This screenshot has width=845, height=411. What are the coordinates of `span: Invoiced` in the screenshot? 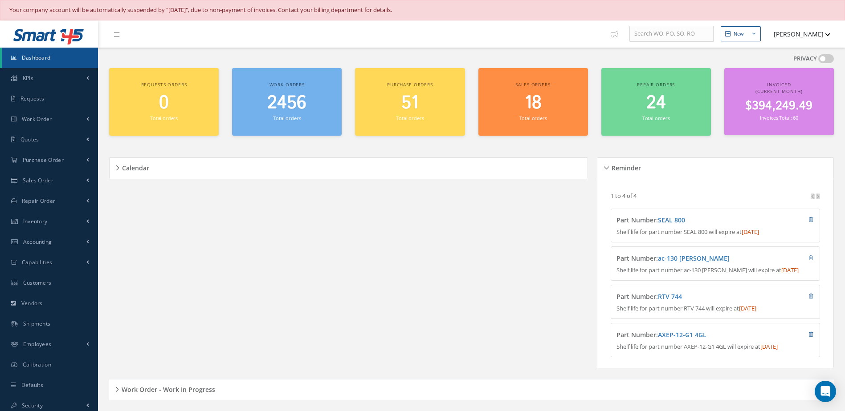 It's located at (779, 85).